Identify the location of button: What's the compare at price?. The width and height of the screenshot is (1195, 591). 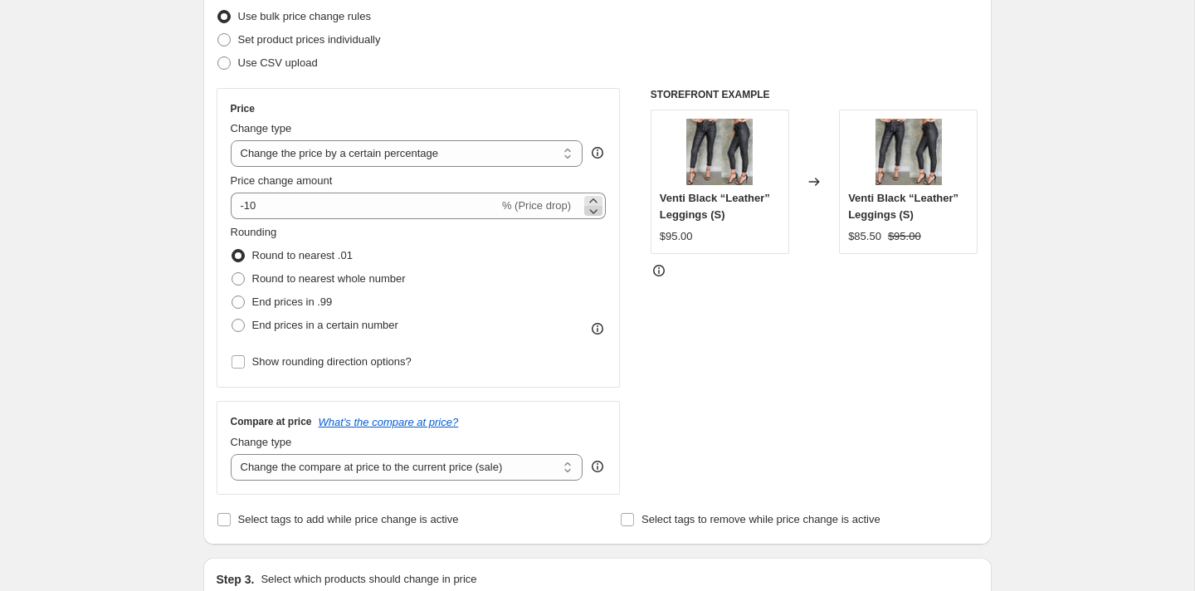
(388, 422).